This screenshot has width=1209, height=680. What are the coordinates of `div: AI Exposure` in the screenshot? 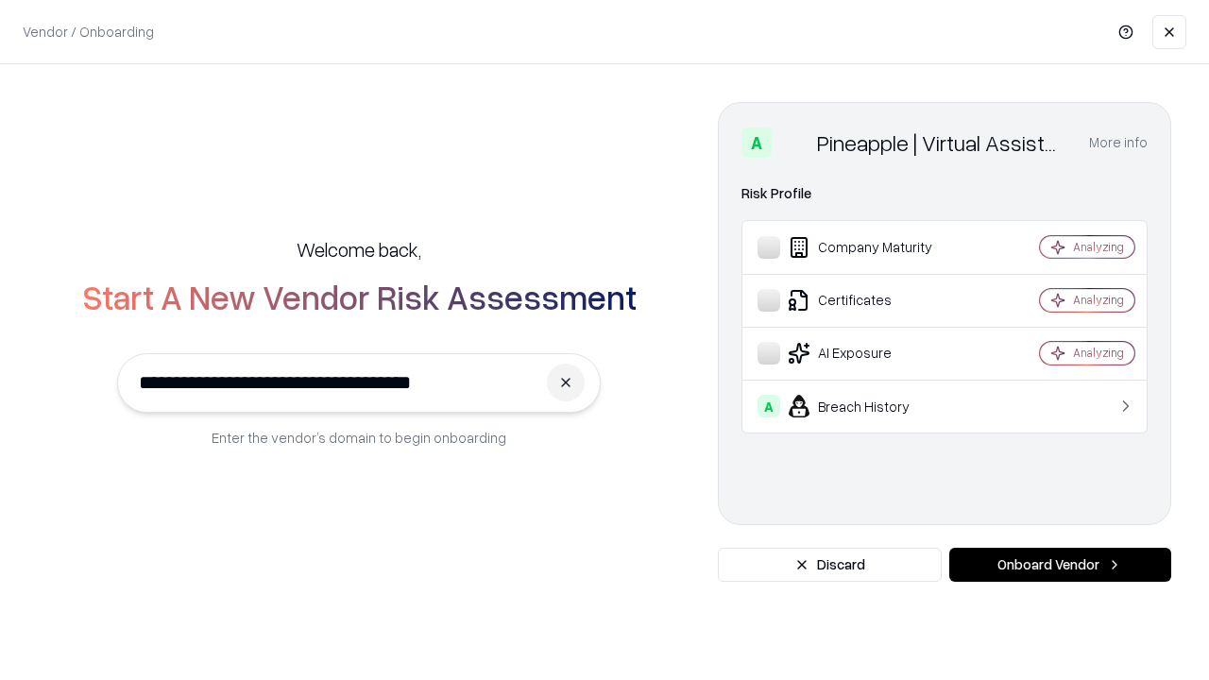 It's located at (870, 353).